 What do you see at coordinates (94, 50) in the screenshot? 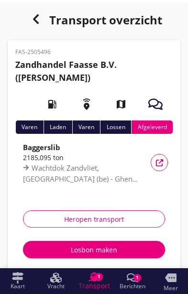
I see `p: FAS-2505496` at bounding box center [94, 50].